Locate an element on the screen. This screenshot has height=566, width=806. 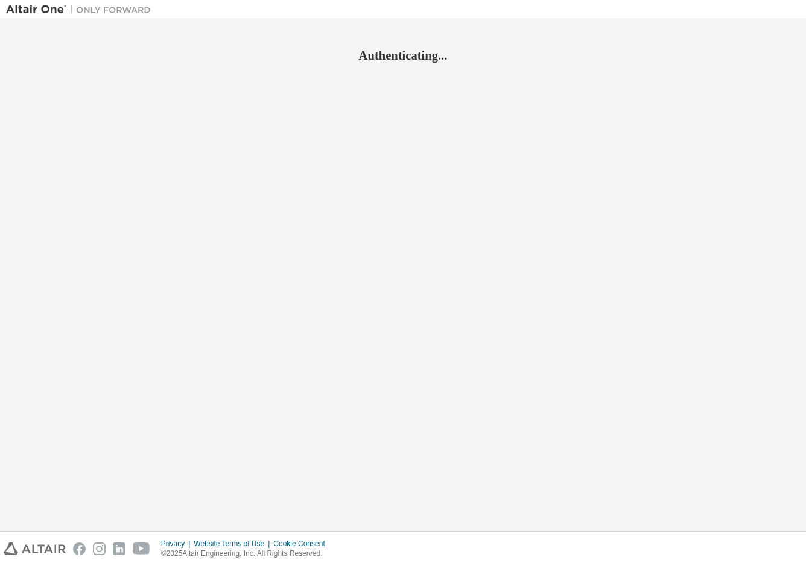
div: Website Terms of Use is located at coordinates (233, 544).